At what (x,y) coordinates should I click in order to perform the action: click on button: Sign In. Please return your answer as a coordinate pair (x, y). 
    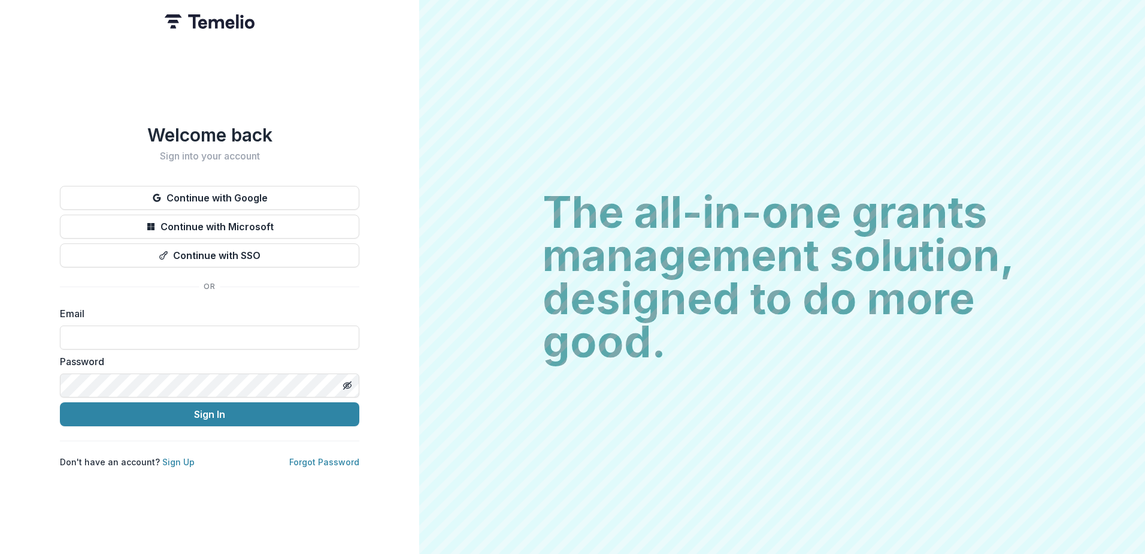
    Looking at the image, I should click on (210, 414).